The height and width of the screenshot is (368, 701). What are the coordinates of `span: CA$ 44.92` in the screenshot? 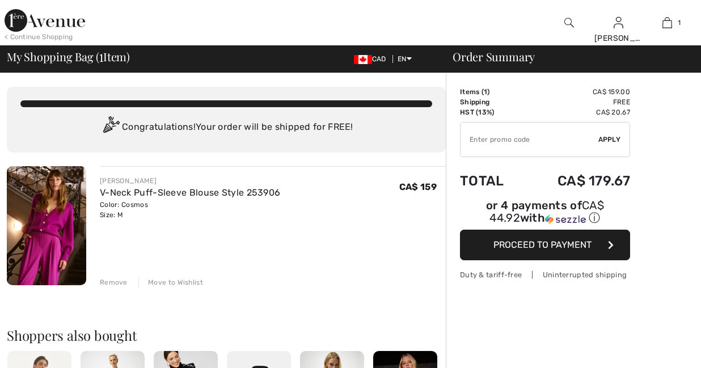 It's located at (547, 212).